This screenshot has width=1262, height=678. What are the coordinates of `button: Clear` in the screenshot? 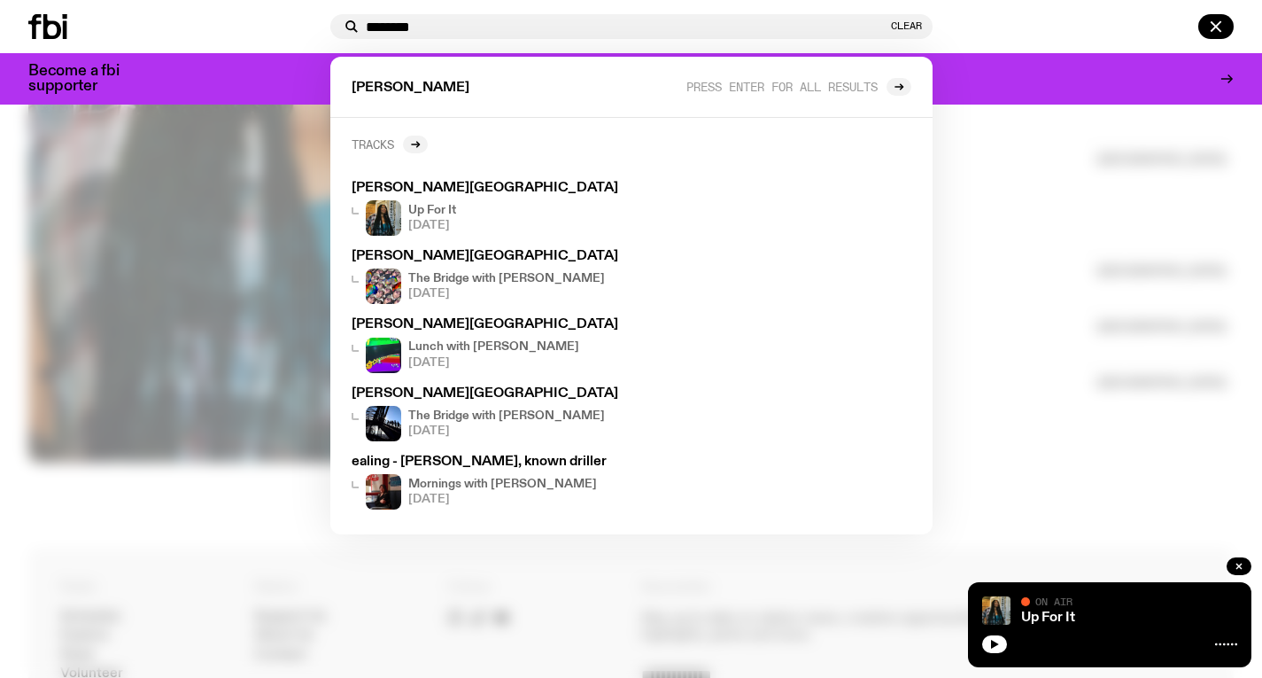 It's located at (906, 26).